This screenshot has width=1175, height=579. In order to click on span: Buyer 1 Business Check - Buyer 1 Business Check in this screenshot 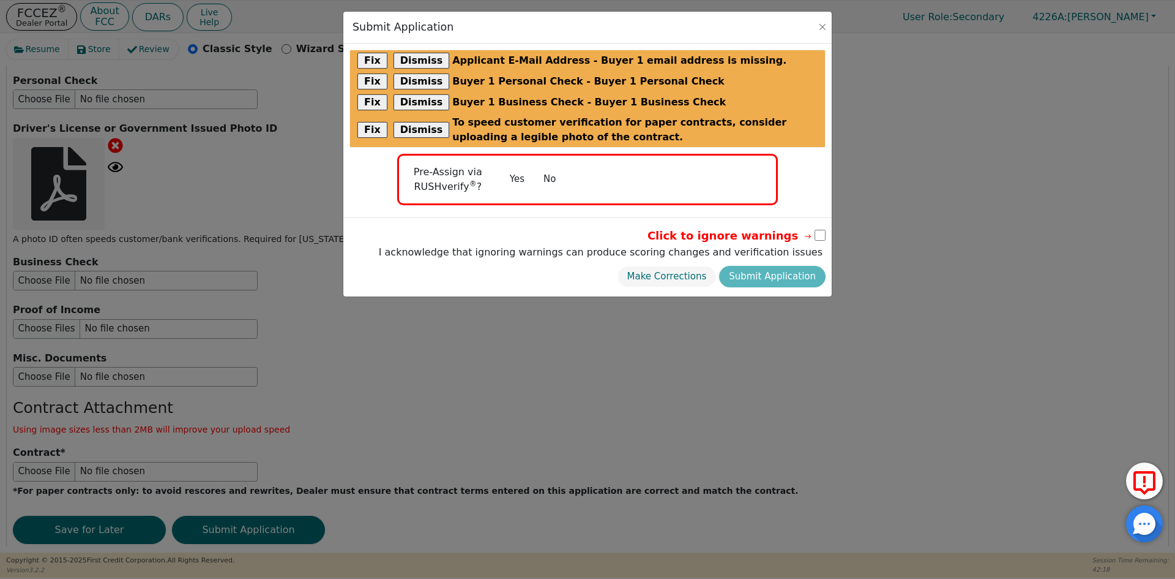, I will do `click(589, 102)`.